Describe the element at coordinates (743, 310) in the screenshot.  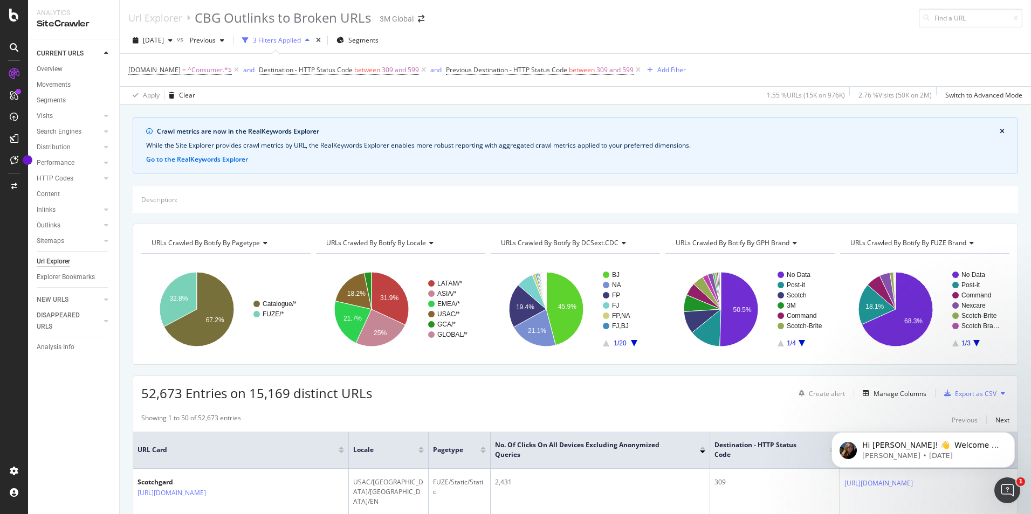
I see `text: 50.5%` at that location.